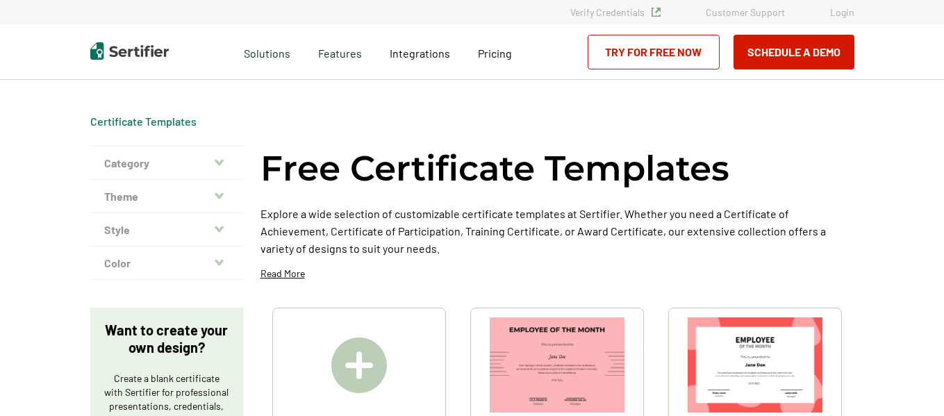  What do you see at coordinates (129, 51) in the screenshot?
I see `img: Sertifier | Digital Credentialing Platform` at bounding box center [129, 51].